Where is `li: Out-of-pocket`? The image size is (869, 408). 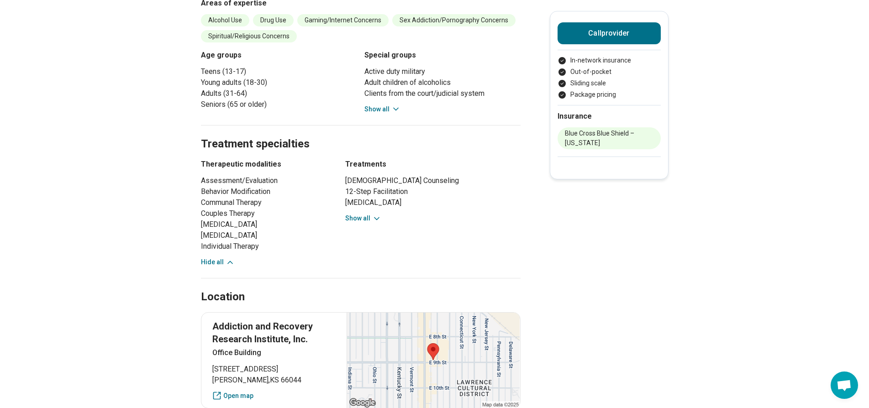
li: Out-of-pocket is located at coordinates (609, 72).